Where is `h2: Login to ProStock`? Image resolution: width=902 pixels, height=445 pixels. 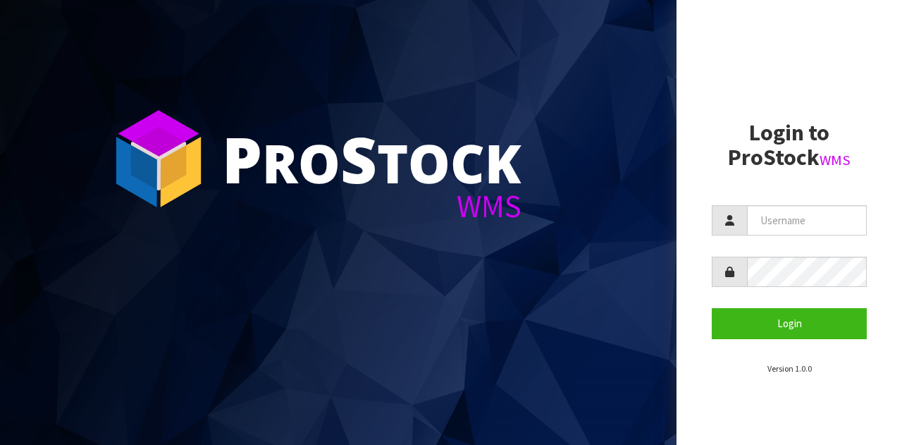 h2: Login to ProStock is located at coordinates (789, 145).